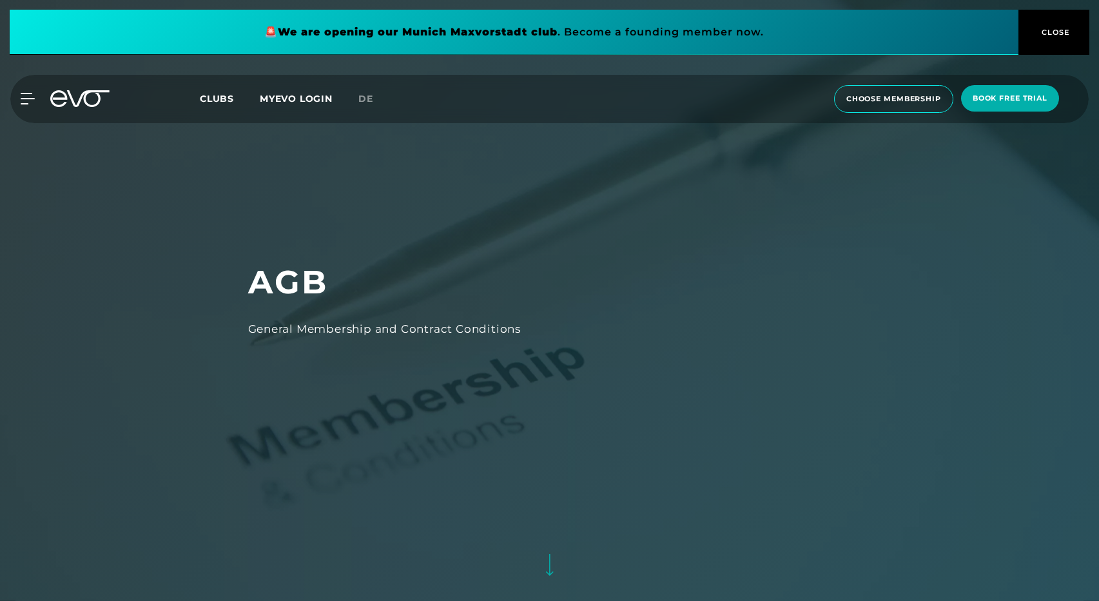  What do you see at coordinates (1010, 98) in the screenshot?
I see `span: book free trial` at bounding box center [1010, 98].